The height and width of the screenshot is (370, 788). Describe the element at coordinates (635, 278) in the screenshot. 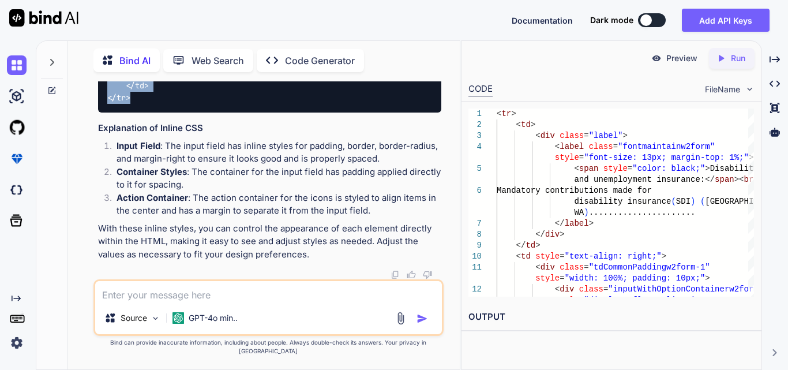

I see `span: "width: 100%; padding: 10px;"` at that location.